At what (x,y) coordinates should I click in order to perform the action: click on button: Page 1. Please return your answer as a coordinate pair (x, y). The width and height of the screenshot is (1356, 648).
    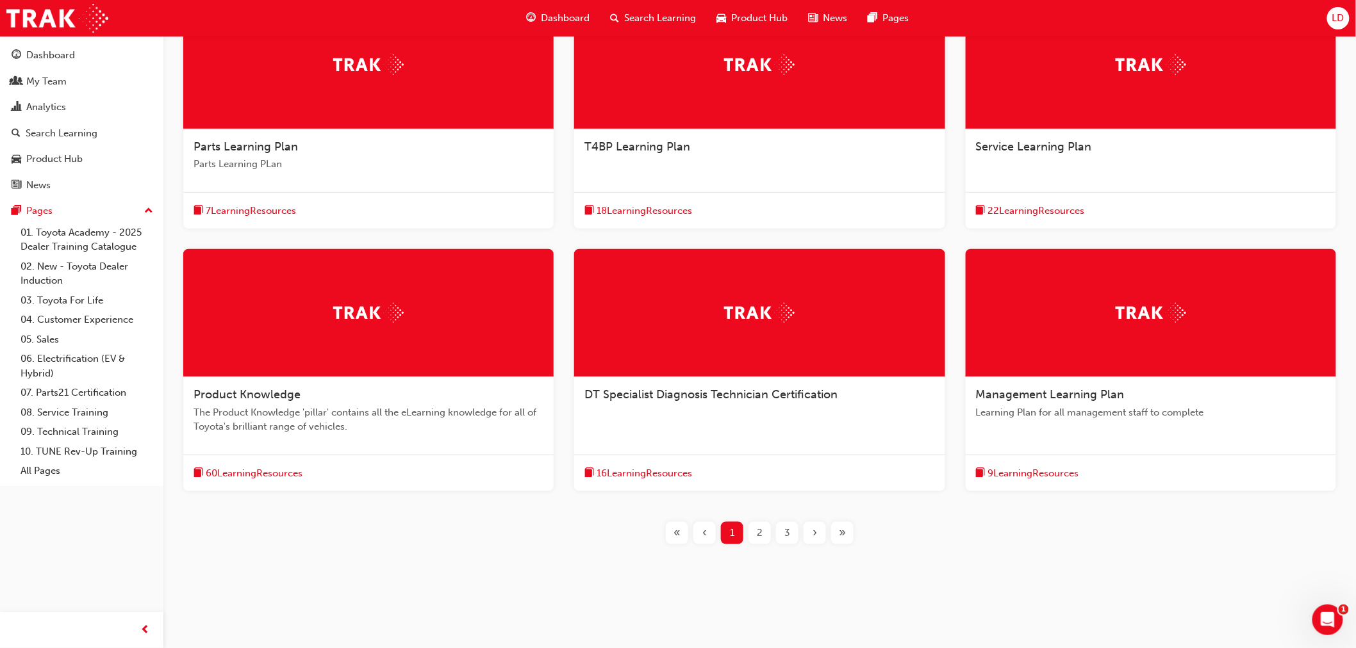
    Looking at the image, I should click on (732, 533).